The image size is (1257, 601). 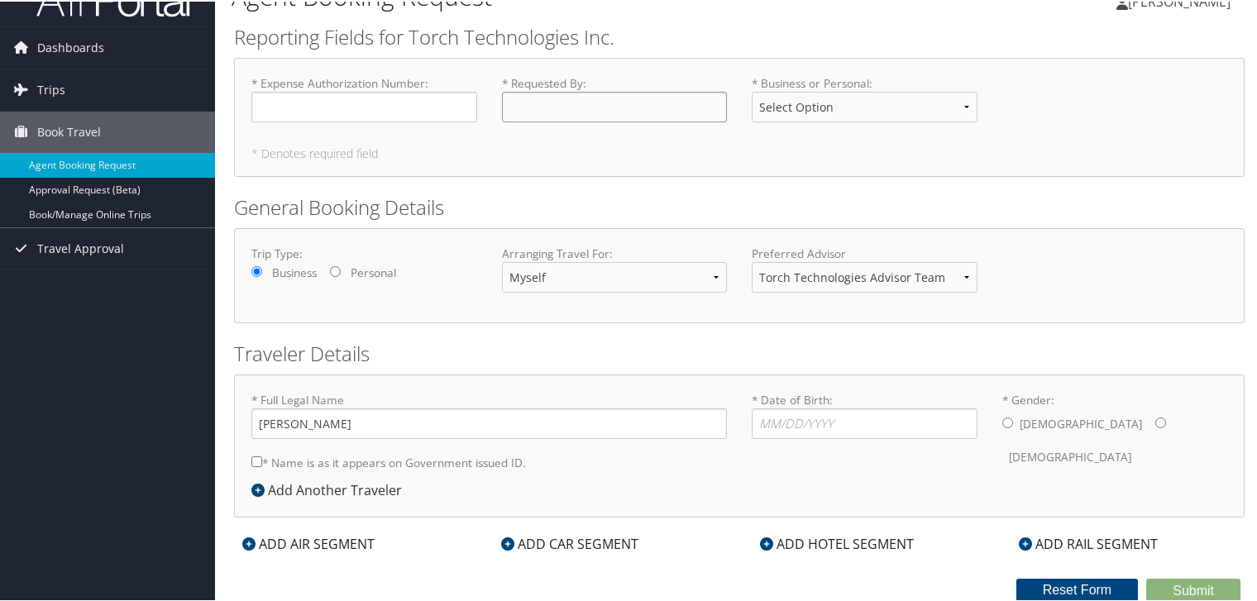 What do you see at coordinates (865, 103) in the screenshot?
I see `label: * Business or Personal :` at bounding box center [865, 103].